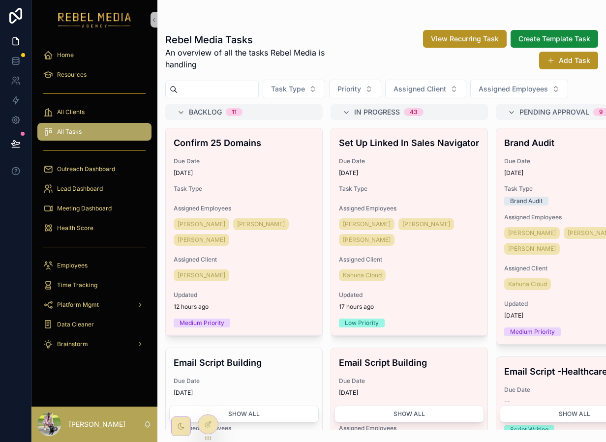 Image resolution: width=606 pixels, height=442 pixels. What do you see at coordinates (349, 89) in the screenshot?
I see `span: Priority` at bounding box center [349, 89].